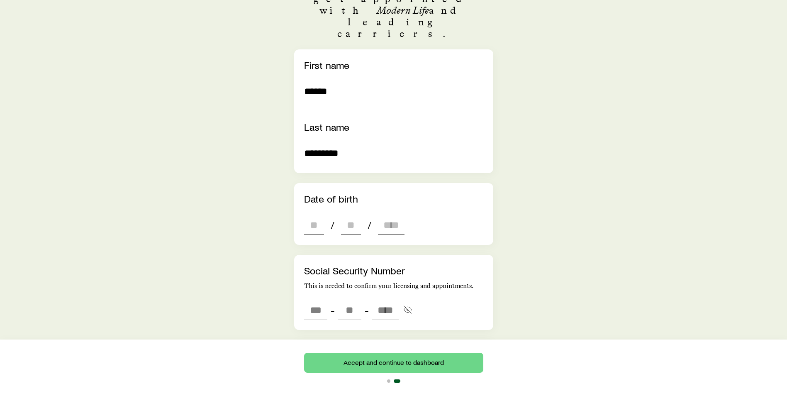 This screenshot has height=396, width=787. What do you see at coordinates (331, 198) in the screenshot?
I see `label: Date of birth` at bounding box center [331, 198].